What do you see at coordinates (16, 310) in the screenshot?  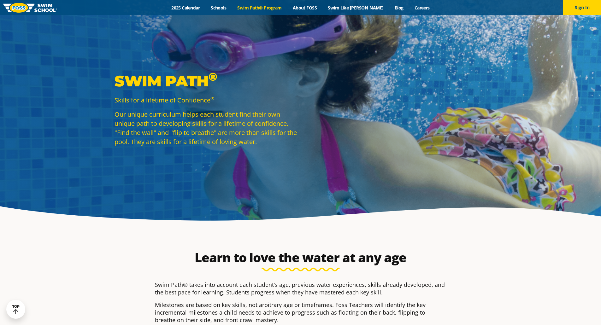 I see `div: TOP` at bounding box center [16, 310].